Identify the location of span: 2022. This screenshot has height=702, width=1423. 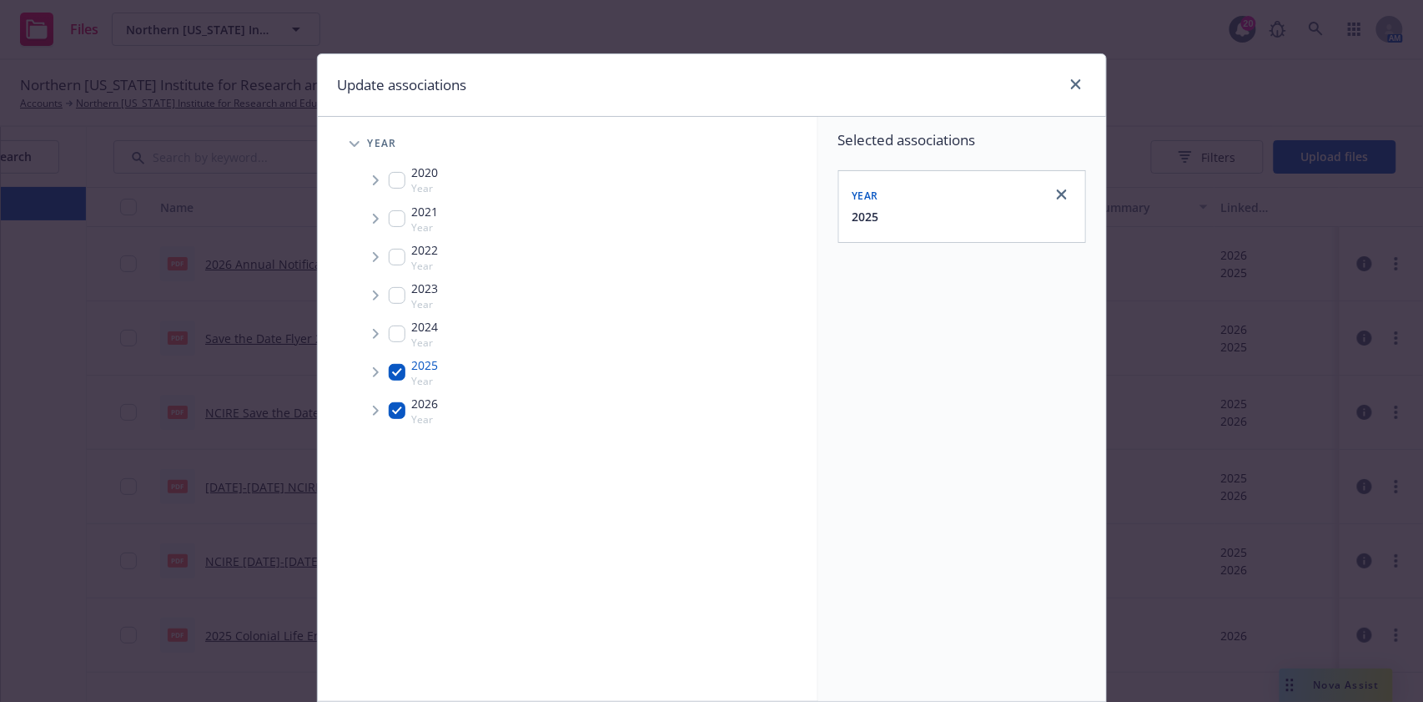
(425, 249).